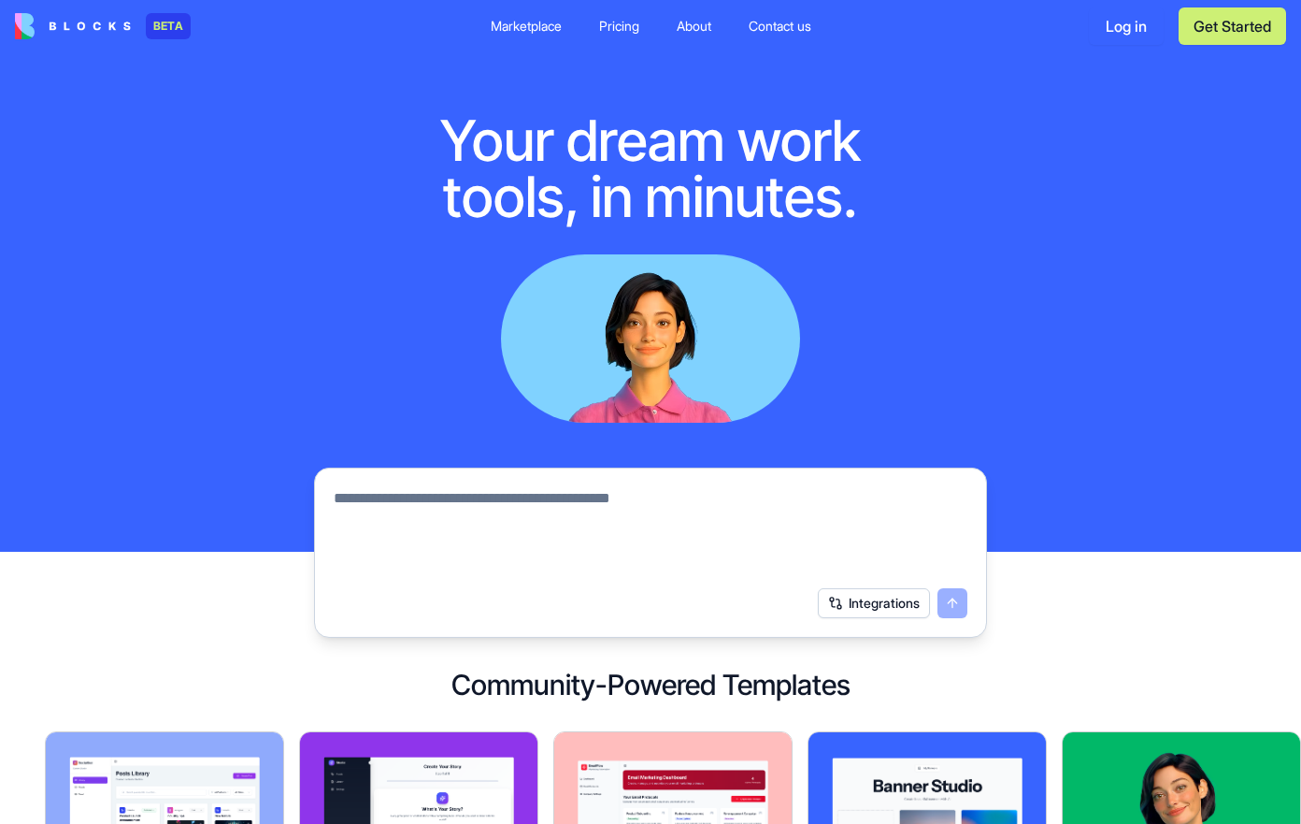 This screenshot has width=1301, height=824. Describe the element at coordinates (168, 26) in the screenshot. I see `div: BETA` at that location.